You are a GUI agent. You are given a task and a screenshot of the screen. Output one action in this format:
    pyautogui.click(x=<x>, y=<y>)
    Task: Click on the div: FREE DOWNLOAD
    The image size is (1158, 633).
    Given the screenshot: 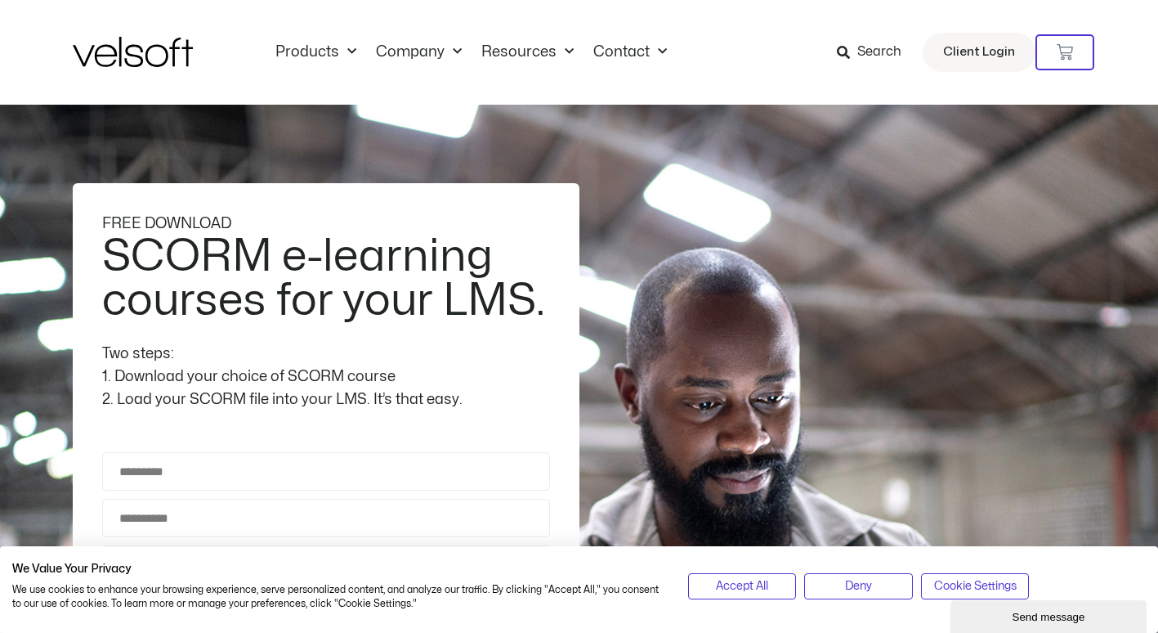 What is the action you would take?
    pyautogui.click(x=326, y=224)
    